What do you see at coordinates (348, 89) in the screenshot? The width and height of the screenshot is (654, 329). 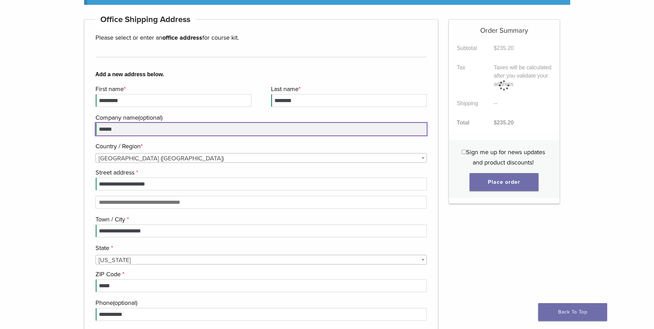 I see `label: Last name` at bounding box center [348, 89].